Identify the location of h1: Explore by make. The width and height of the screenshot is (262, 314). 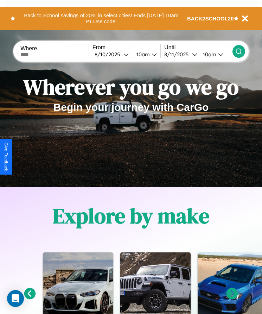
(131, 216).